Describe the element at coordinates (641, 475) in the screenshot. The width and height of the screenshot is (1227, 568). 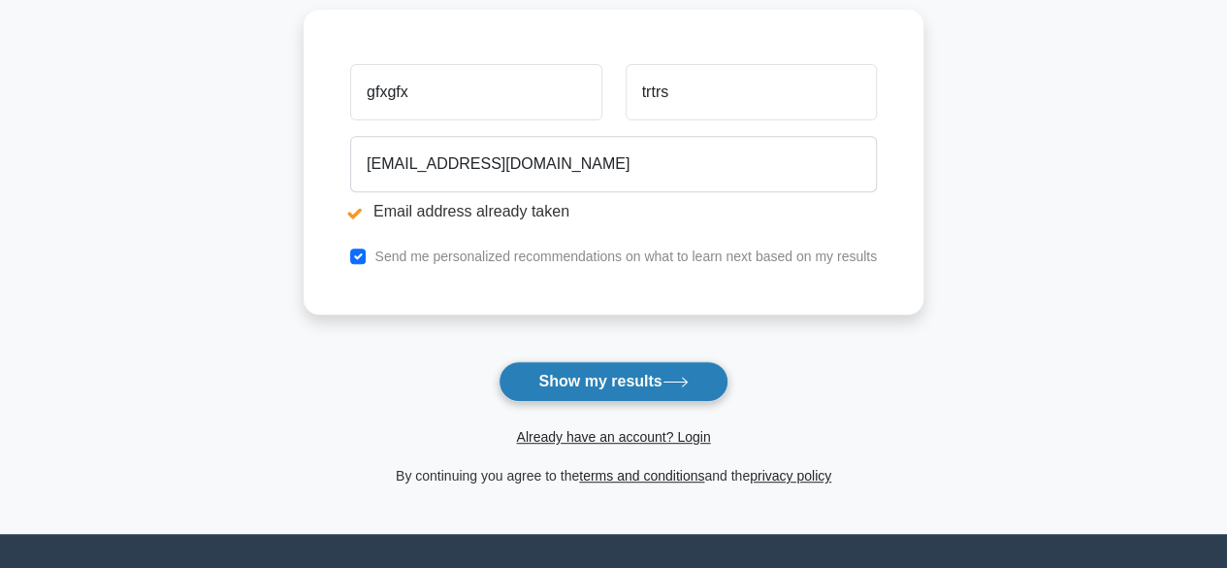
I see `a: terms and conditions` at that location.